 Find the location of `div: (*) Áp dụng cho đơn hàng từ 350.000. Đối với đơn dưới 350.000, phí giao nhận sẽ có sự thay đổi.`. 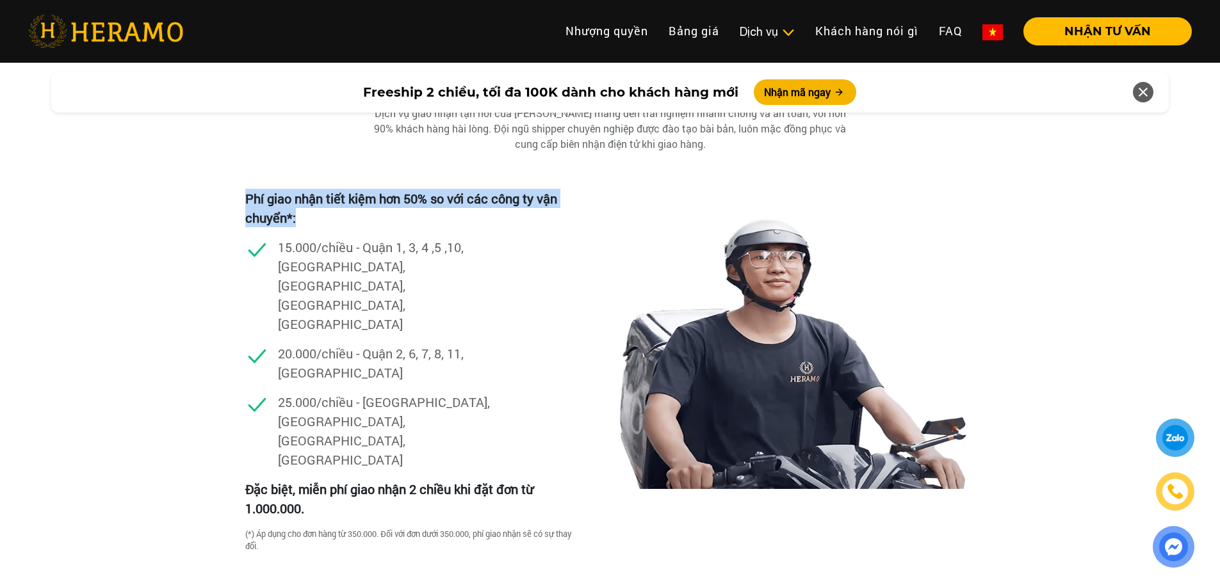

div: (*) Áp dụng cho đơn hàng từ 350.000. Đối với đơn dưới 350.000, phí giao nhận sẽ có sự thay đổi. is located at coordinates (409, 540).